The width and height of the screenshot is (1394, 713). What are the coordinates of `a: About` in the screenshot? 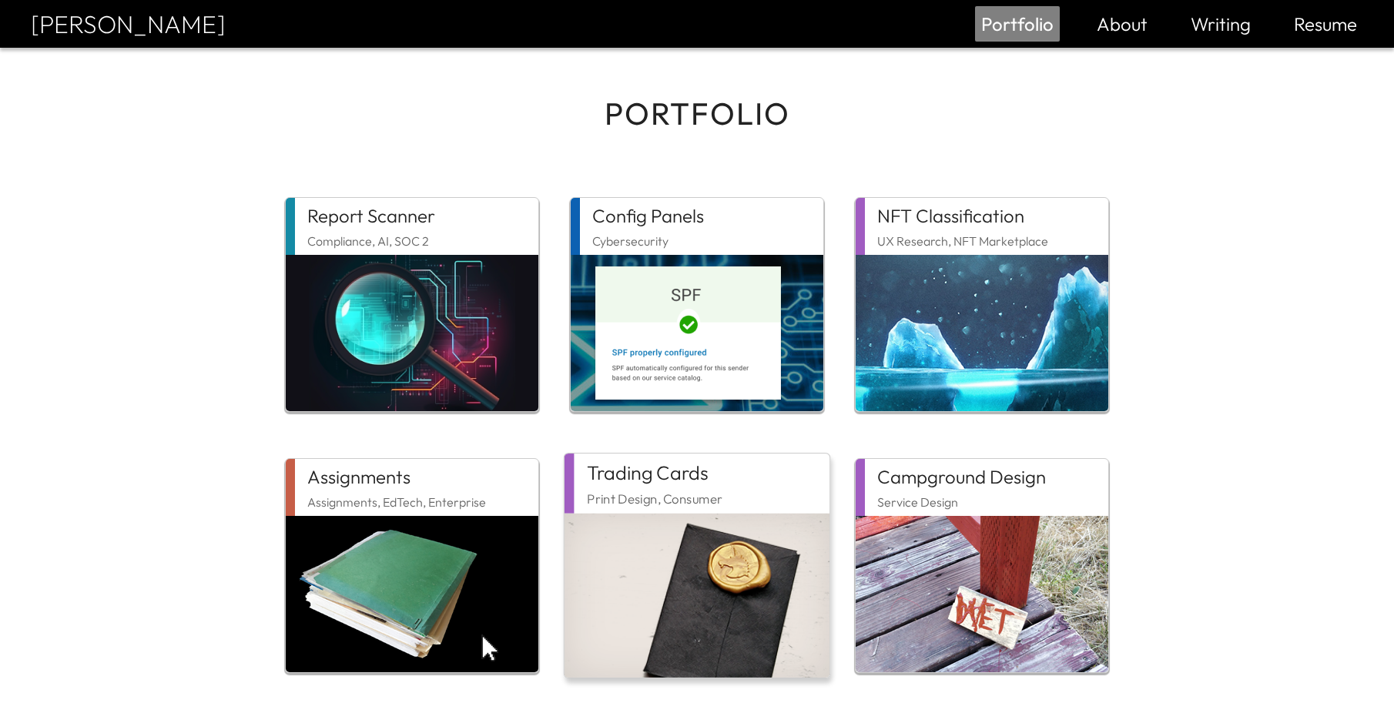 It's located at (1122, 24).